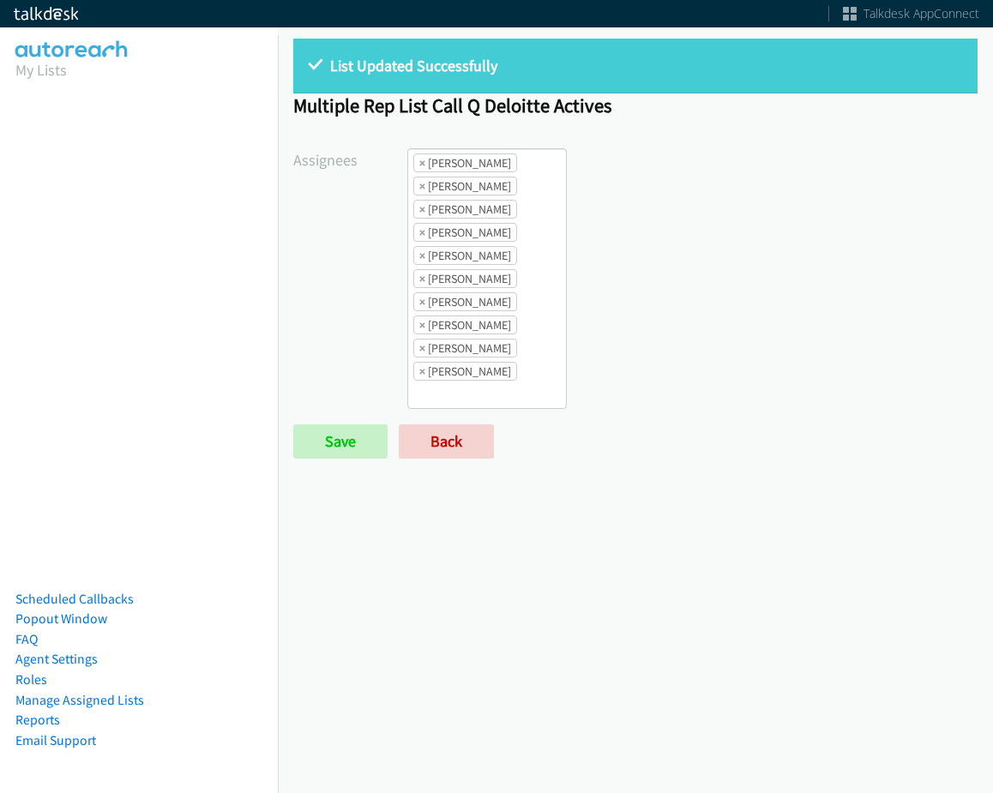  What do you see at coordinates (41, 69) in the screenshot?
I see `a: My Lists` at bounding box center [41, 69].